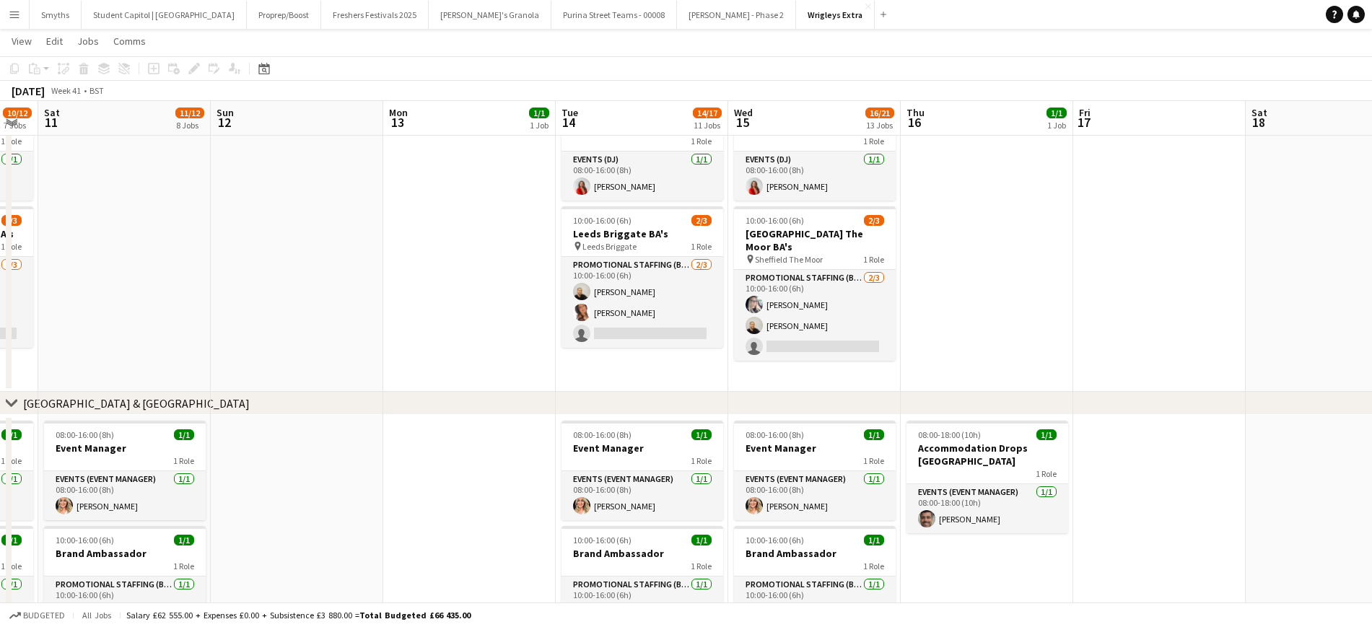 The height and width of the screenshot is (627, 1372). Describe the element at coordinates (374, 14) in the screenshot. I see `button: Freshers Festivals 2025` at that location.